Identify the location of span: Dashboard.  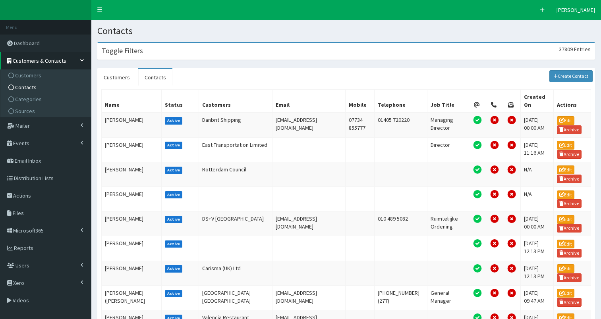
(27, 43).